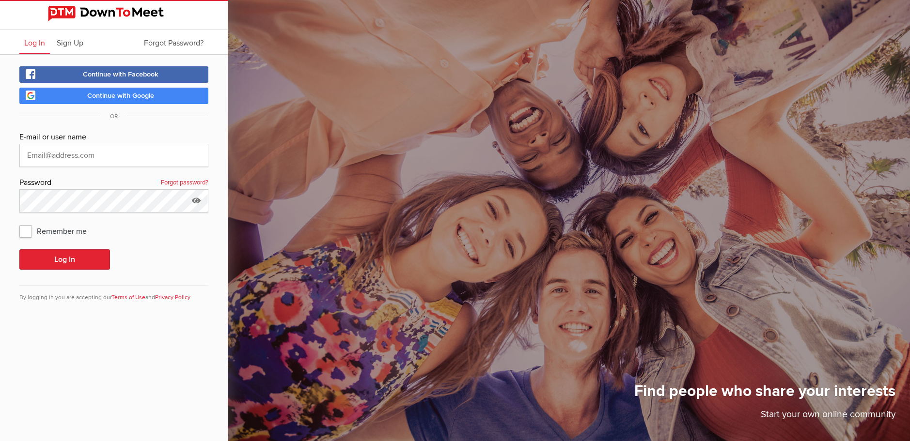 The image size is (910, 441). What do you see at coordinates (185, 183) in the screenshot?
I see `a: Forgot password?` at bounding box center [185, 183].